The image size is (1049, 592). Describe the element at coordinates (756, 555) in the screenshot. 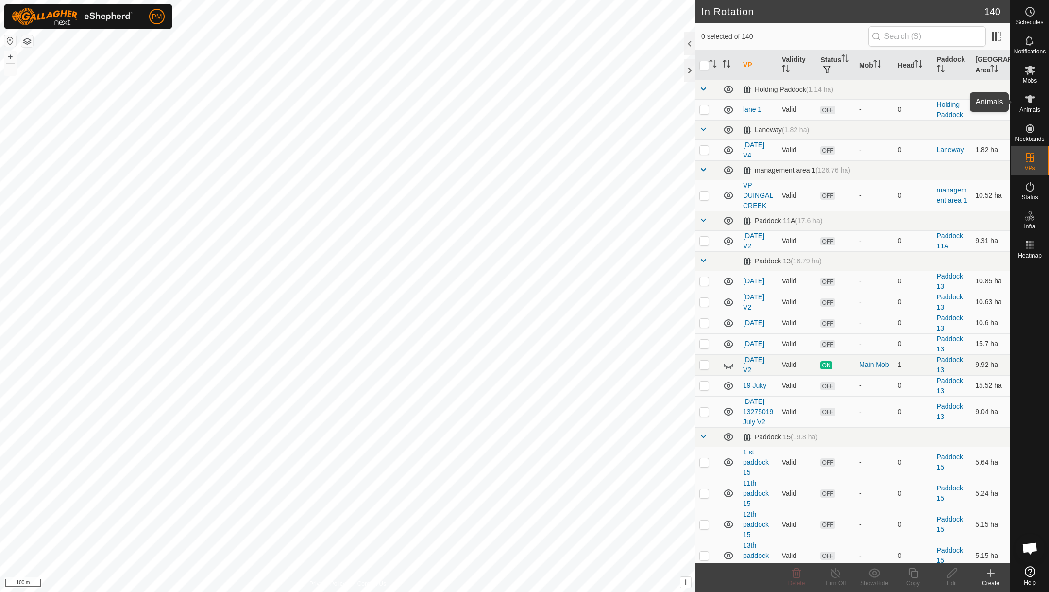

I see `a: 13th paddock 15` at that location.